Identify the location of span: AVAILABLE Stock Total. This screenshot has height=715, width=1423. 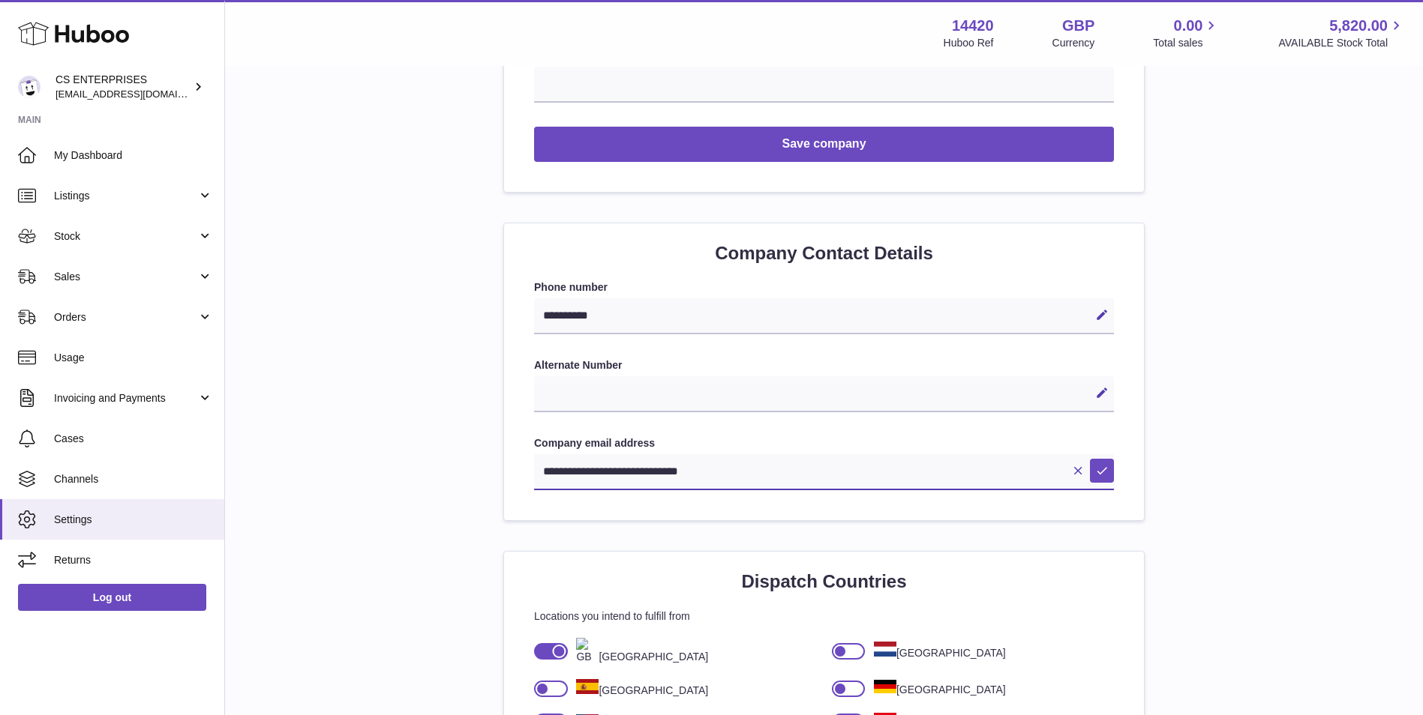
(1341, 43).